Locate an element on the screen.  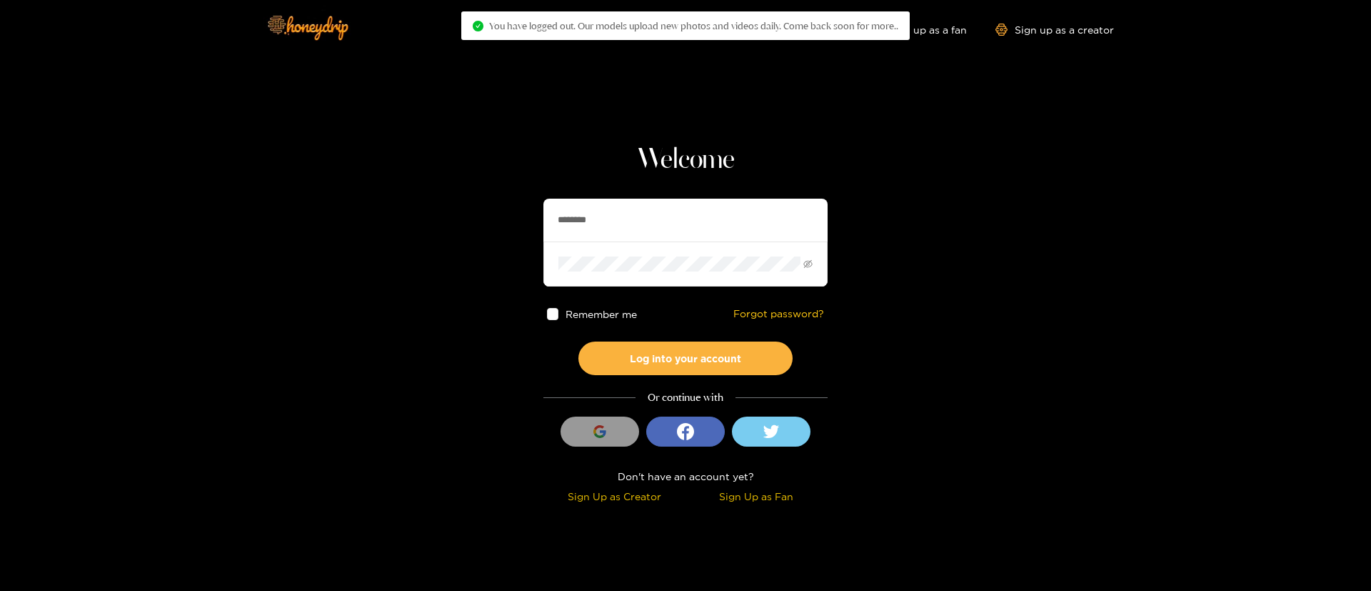
div: Or continue with is located at coordinates (686, 397).